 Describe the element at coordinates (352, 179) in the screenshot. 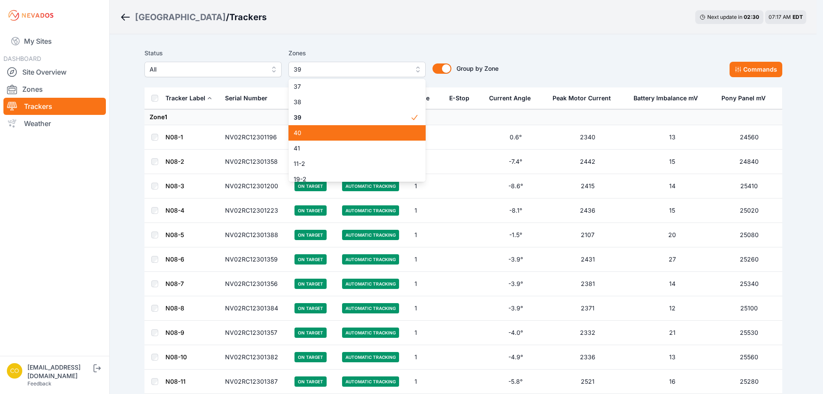

I see `span: 19-2` at that location.